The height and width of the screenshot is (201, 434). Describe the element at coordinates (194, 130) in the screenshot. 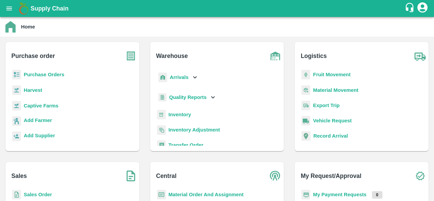

I see `a: Inventory Adjustment` at that location.